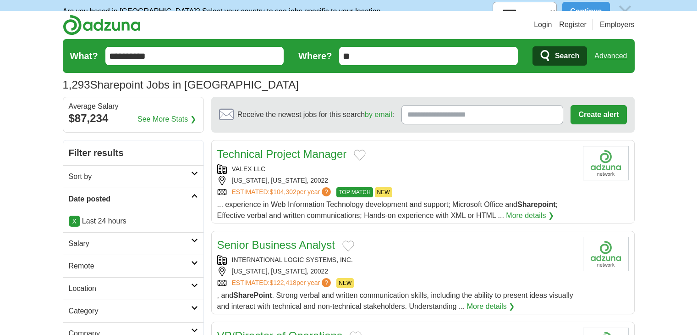 The image size is (697, 335). What do you see at coordinates (396, 259) in the screenshot?
I see `div: INTERNATIONAL LOGIC SYSTEMS, INC.` at bounding box center [396, 259].